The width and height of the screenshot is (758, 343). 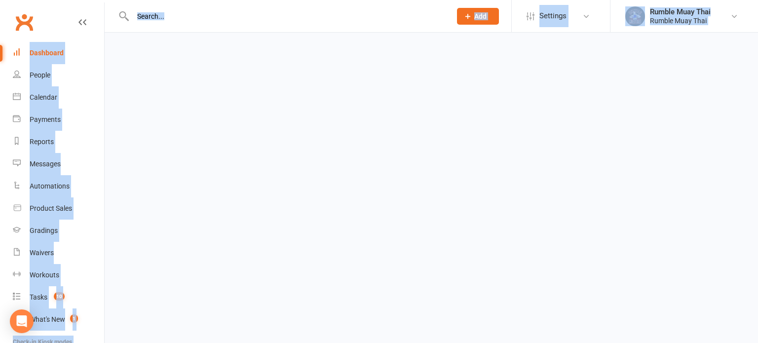 What do you see at coordinates (22, 321) in the screenshot?
I see `div: Open Intercom Messenger` at bounding box center [22, 321].